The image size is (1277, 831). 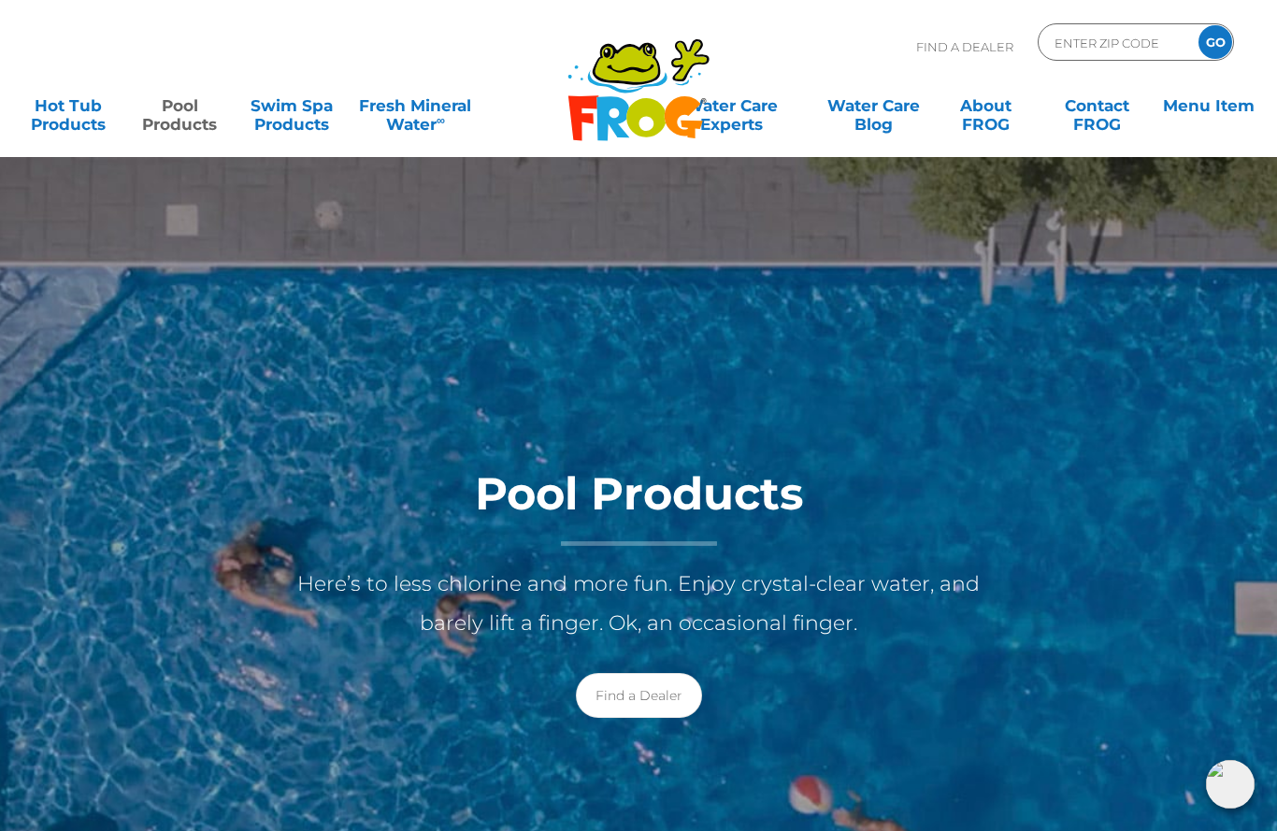 I want to click on a: PoolProducts, so click(x=179, y=106).